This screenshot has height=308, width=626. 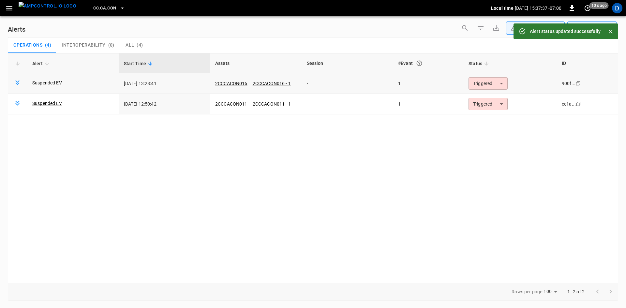 I want to click on span: Alert, so click(x=42, y=64).